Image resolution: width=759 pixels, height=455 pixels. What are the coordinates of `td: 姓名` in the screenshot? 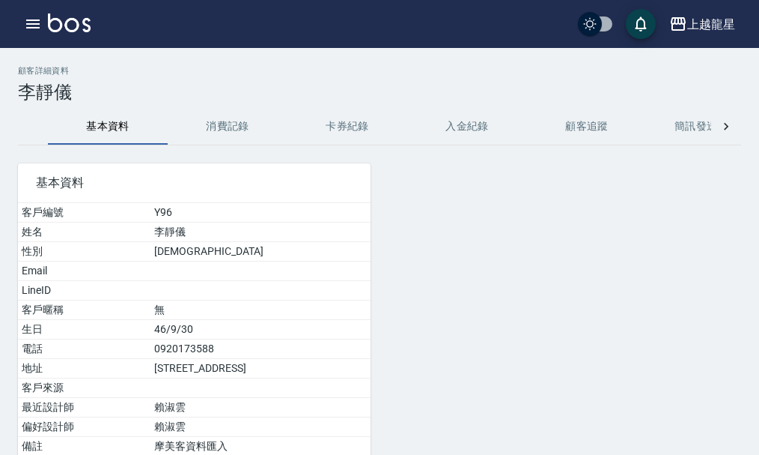 It's located at (84, 232).